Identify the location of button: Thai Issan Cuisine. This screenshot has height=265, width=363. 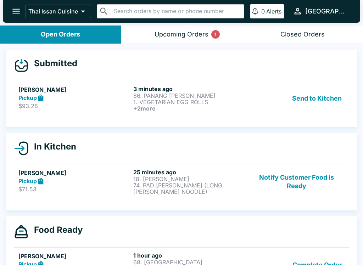
(58, 11).